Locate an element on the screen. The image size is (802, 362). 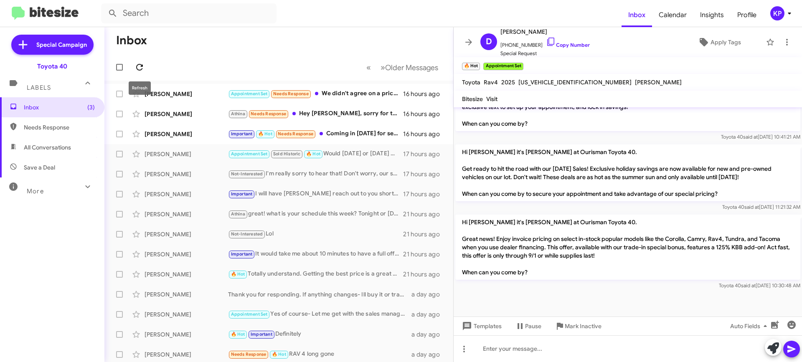
div: Definitely is located at coordinates (319, 334).